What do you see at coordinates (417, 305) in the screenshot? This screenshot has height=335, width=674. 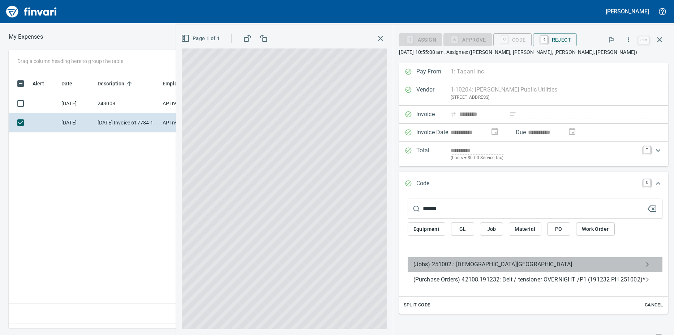 I see `span: Split Code` at bounding box center [417, 305].